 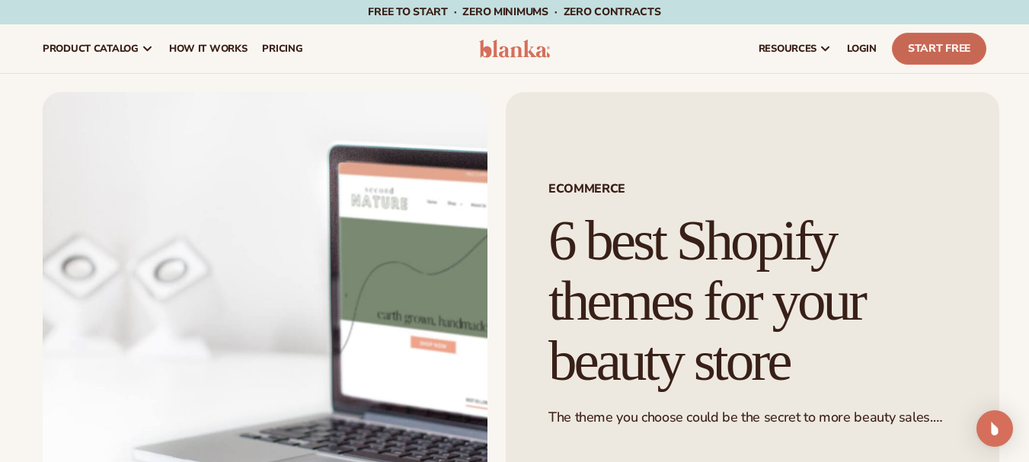 What do you see at coordinates (994, 429) in the screenshot?
I see `div: Open Intercom Messenger` at bounding box center [994, 429].